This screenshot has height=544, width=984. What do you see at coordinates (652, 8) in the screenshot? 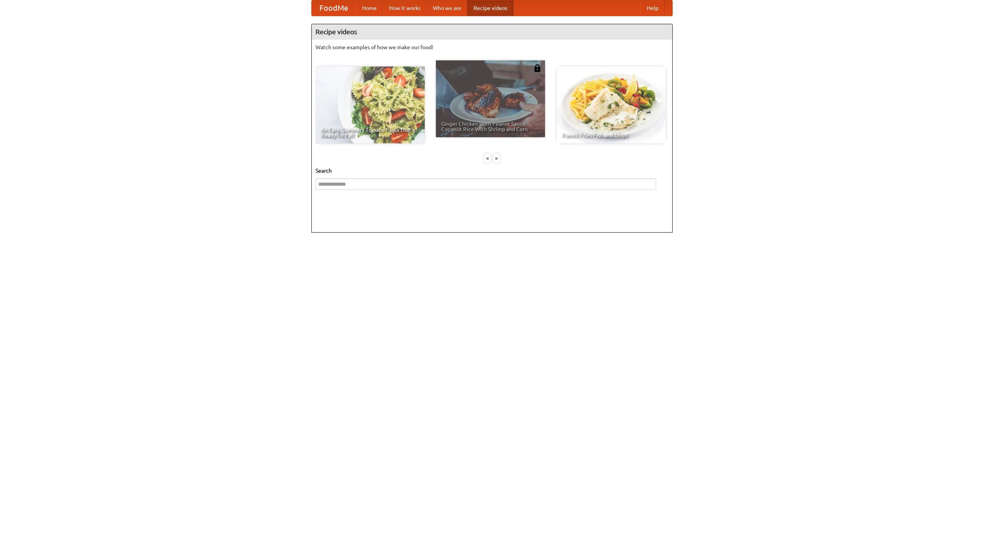
I see `a: Help` at bounding box center [652, 8].